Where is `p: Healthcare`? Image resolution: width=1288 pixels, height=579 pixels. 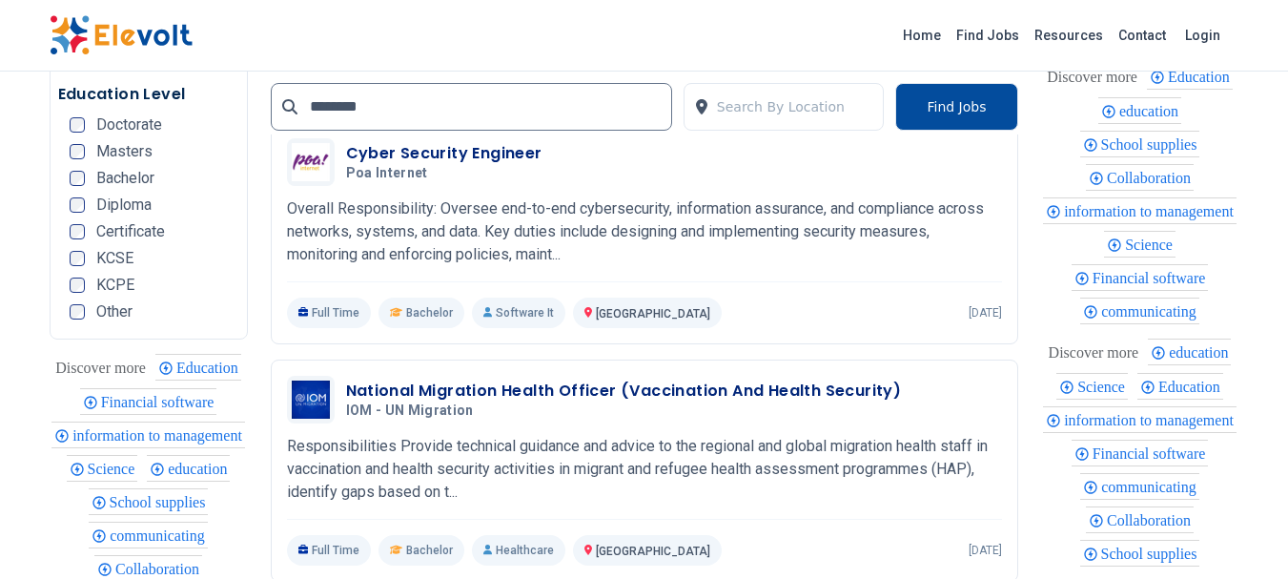 p: Healthcare is located at coordinates (519, 550).